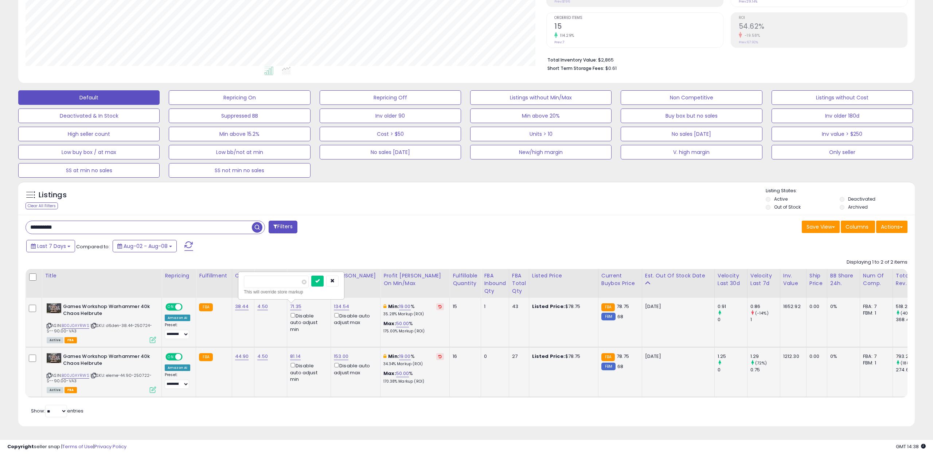 This screenshot has width=933, height=454. What do you see at coordinates (608, 366) in the screenshot?
I see `small: FBM` at bounding box center [608, 366].